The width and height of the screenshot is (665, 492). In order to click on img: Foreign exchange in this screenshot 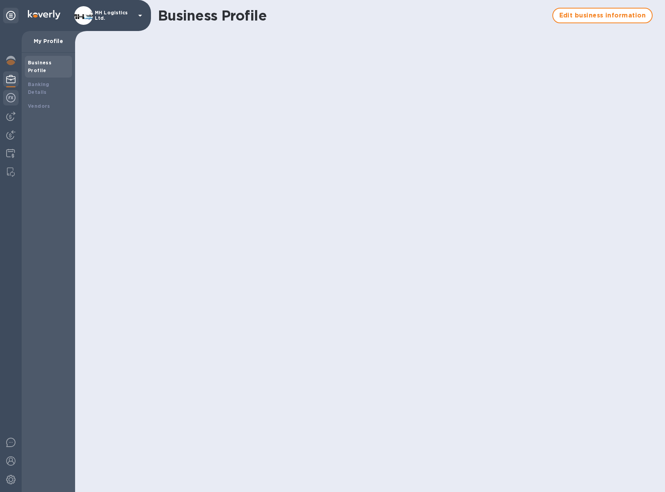, I will do `click(11, 98)`.